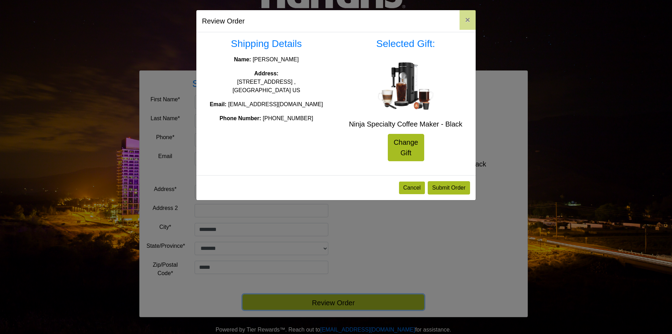  What do you see at coordinates (406, 147) in the screenshot?
I see `a: Change Gift` at bounding box center [406, 147].